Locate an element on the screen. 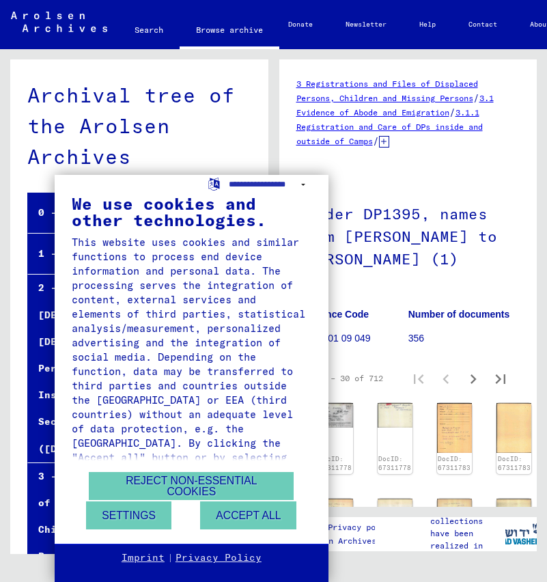 The height and width of the screenshot is (582, 547). div: This website uses cookies and similar functions to process end device information and personal da... is located at coordinates (191, 393).